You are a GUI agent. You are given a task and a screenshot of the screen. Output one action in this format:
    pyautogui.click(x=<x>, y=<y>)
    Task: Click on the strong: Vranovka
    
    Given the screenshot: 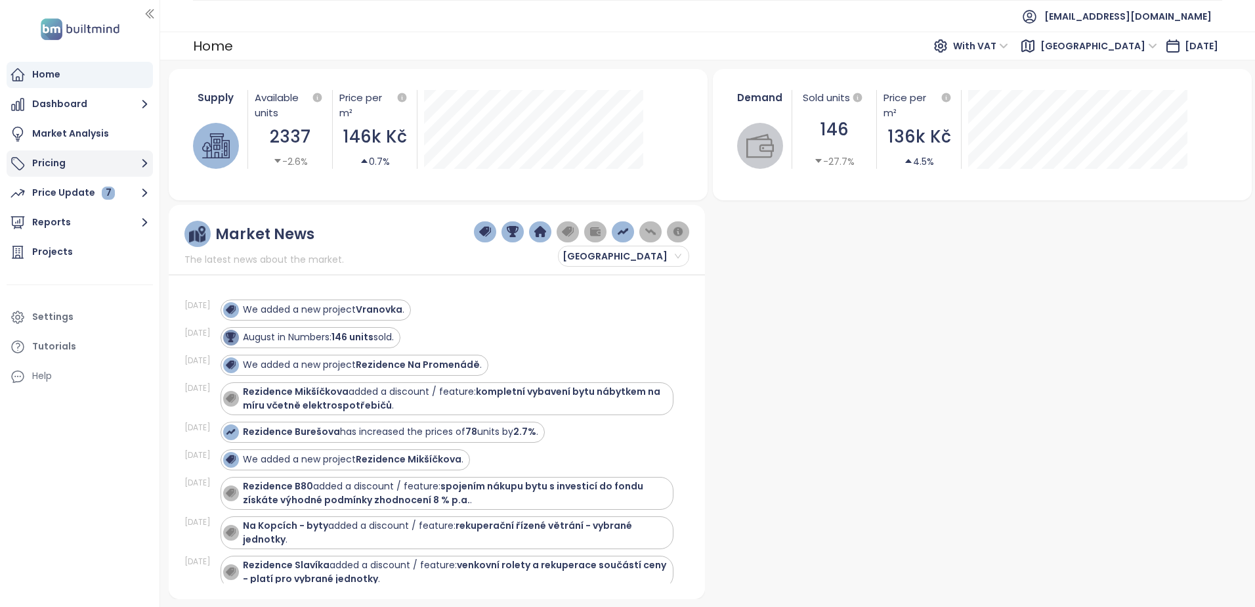 What is the action you would take?
    pyautogui.click(x=379, y=309)
    